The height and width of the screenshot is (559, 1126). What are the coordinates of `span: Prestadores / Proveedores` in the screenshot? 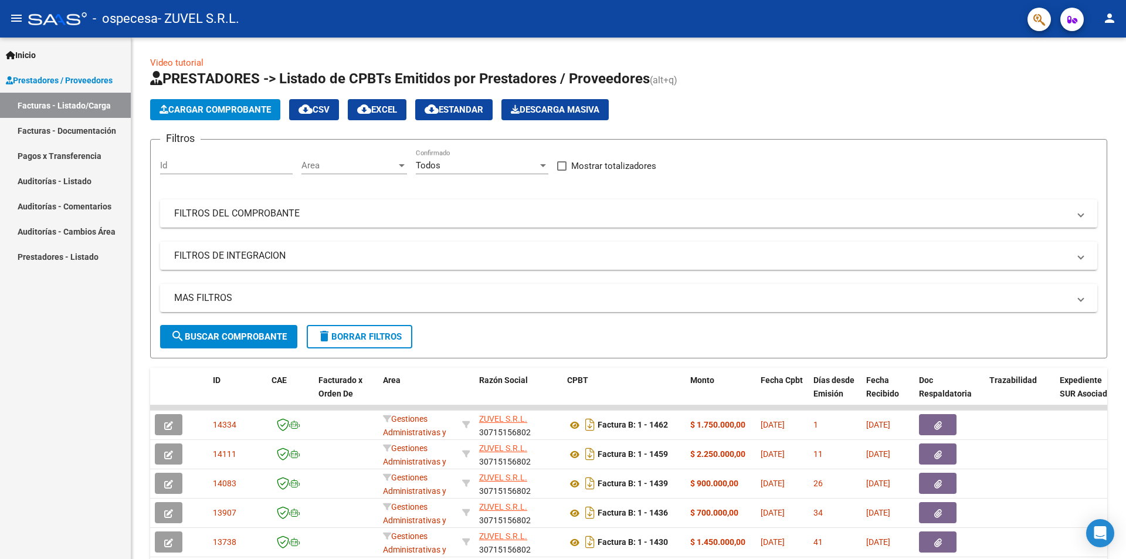 It's located at (59, 80).